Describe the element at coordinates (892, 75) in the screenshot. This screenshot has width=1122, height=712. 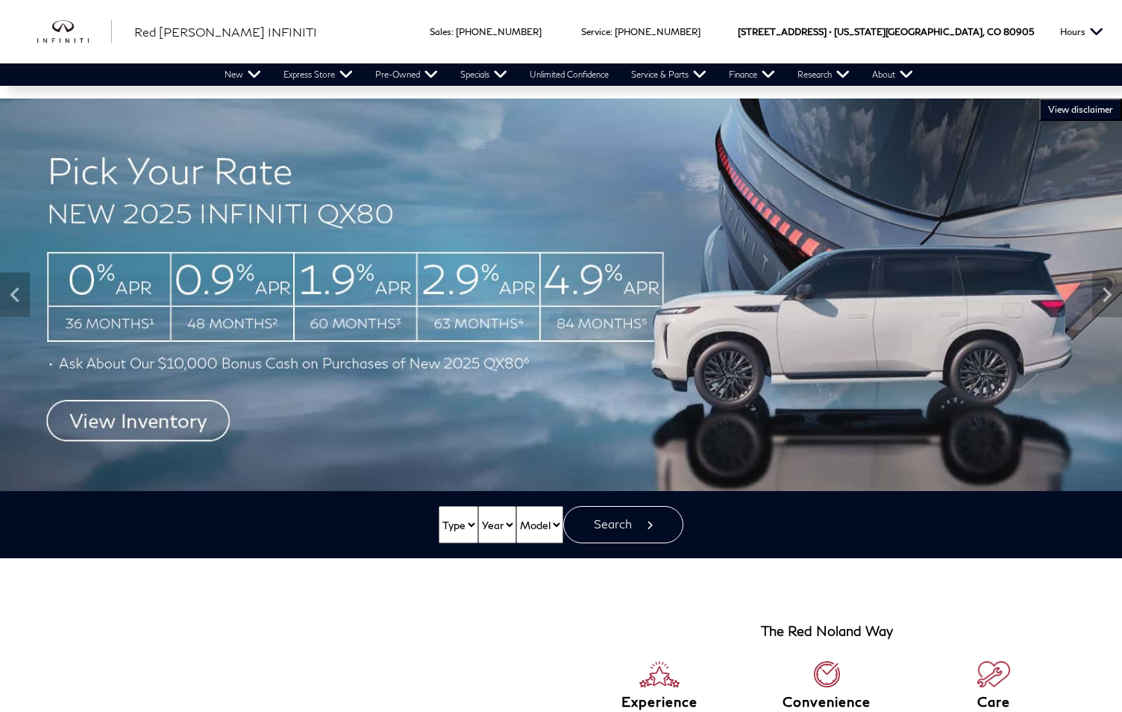
I see `a: About` at that location.